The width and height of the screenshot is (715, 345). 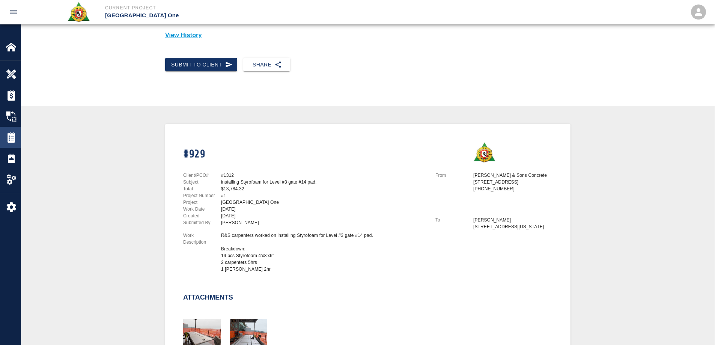 I want to click on div: Chat Widget, so click(x=697, y=327).